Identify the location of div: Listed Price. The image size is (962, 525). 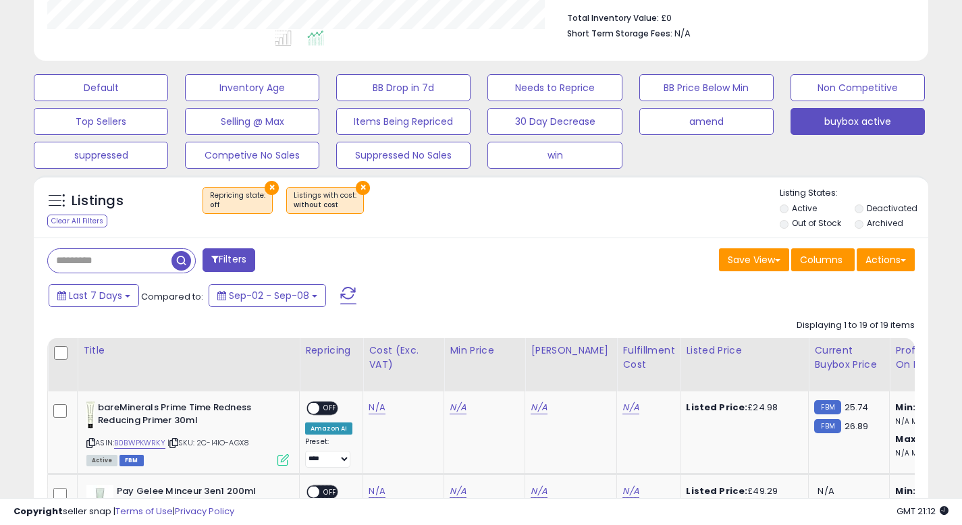
(744, 351).